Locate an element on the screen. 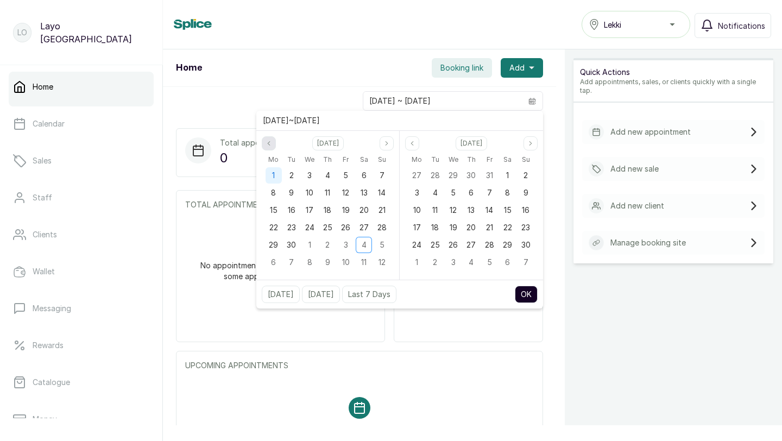 The width and height of the screenshot is (782, 441). div: 10 Sep 2025 is located at coordinates (310, 193).